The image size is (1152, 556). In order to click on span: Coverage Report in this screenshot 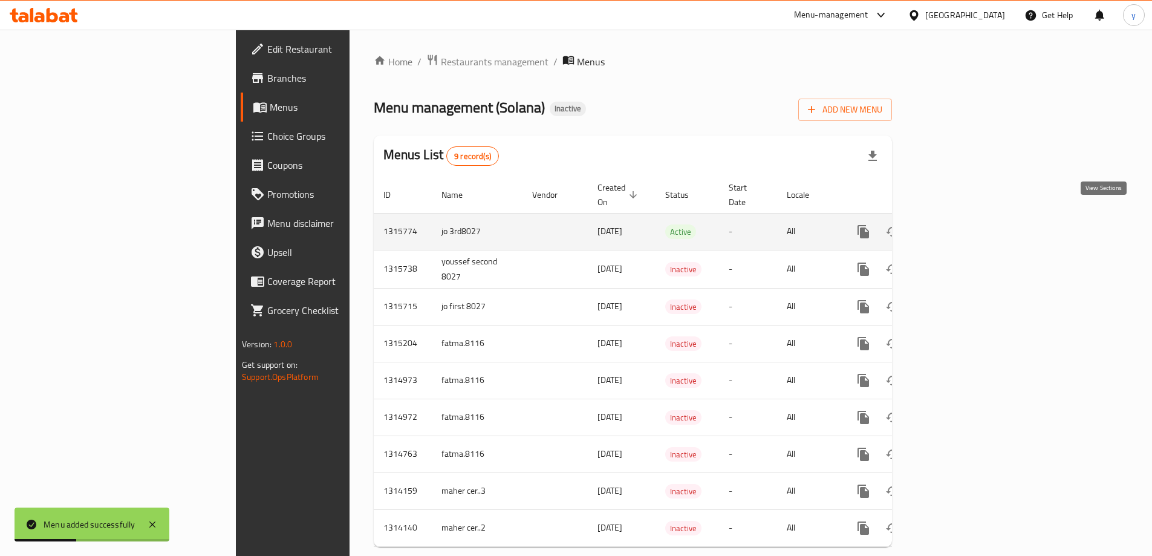, I will do `click(343, 281)`.